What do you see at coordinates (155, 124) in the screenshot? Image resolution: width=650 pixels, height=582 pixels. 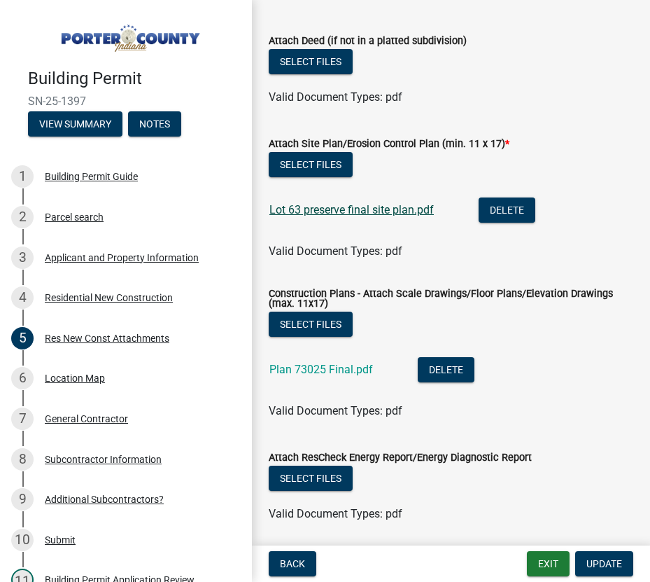 I see `button: Notes` at bounding box center [155, 124].